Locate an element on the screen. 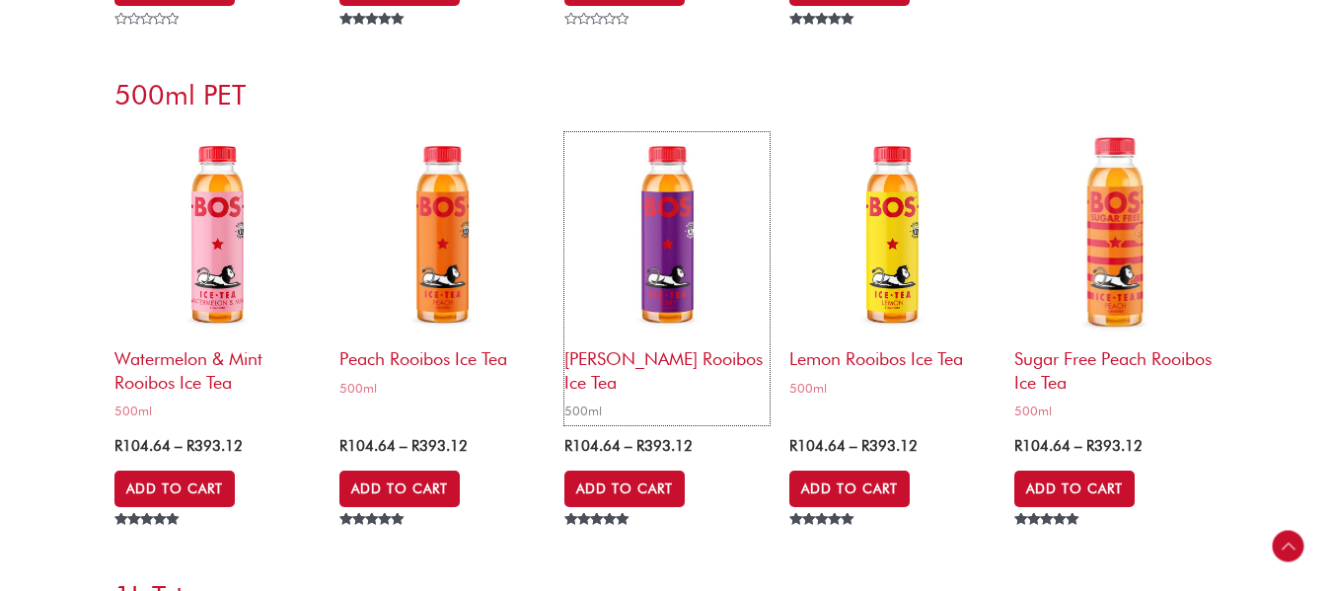 The image size is (1333, 591). a: Select options for “Watermelon & Mint Rooibos Ice Tea” is located at coordinates (175, 489).